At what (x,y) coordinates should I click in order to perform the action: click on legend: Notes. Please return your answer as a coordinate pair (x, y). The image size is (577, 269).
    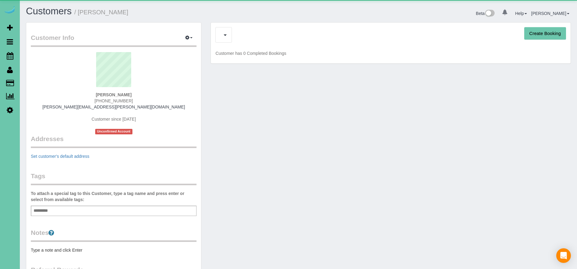
    Looking at the image, I should click on (114, 235).